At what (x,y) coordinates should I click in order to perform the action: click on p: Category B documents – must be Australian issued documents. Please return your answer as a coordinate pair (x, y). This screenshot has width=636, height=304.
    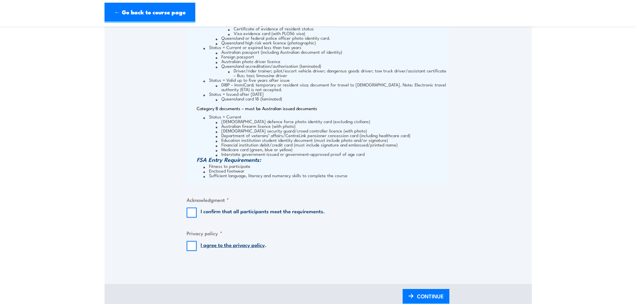
    Looking at the image, I should click on (322, 108).